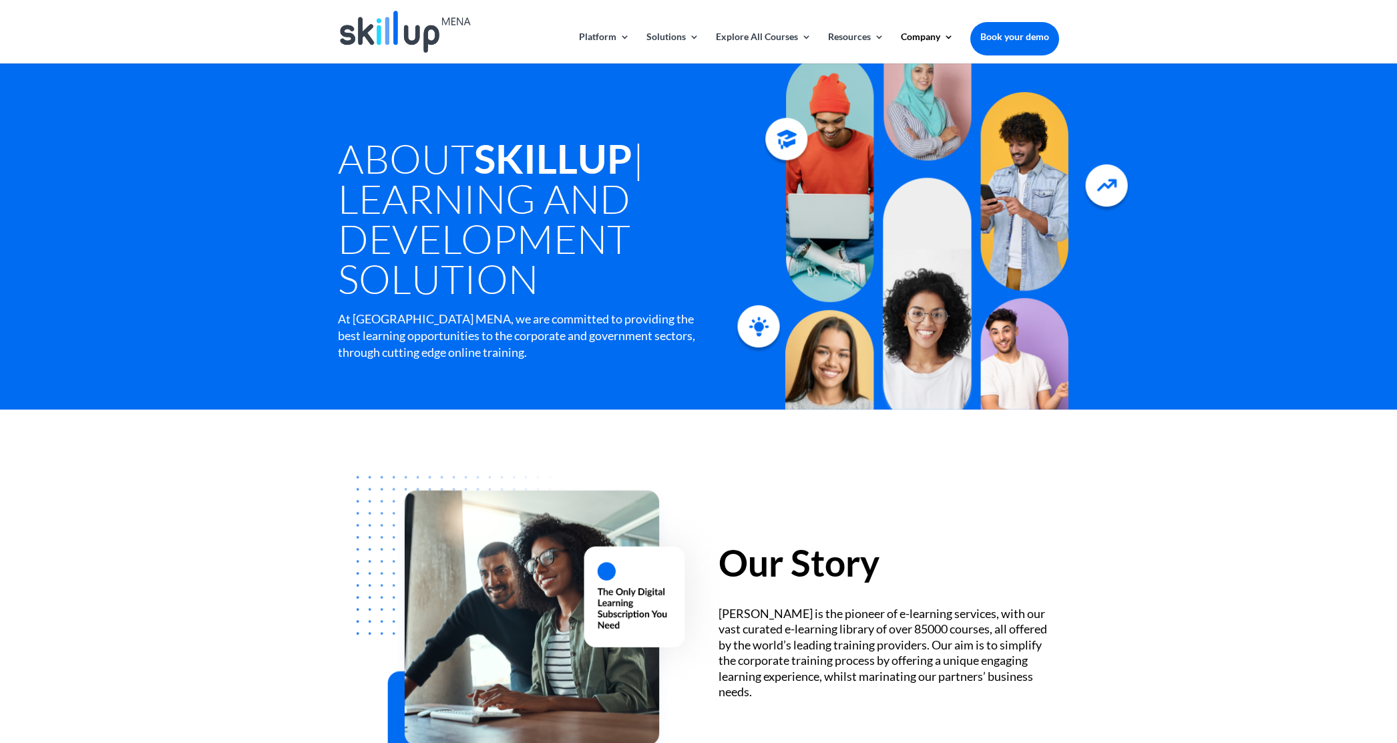  What do you see at coordinates (1282, 671) in the screenshot?
I see `div: Chat Widget` at bounding box center [1282, 671].